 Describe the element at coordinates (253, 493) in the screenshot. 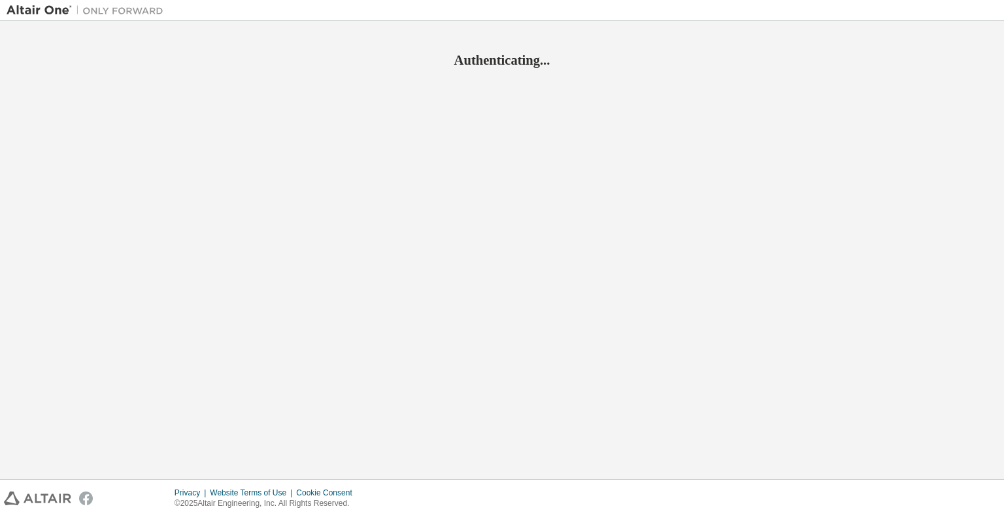

I see `div: Website Terms of Use` at that location.